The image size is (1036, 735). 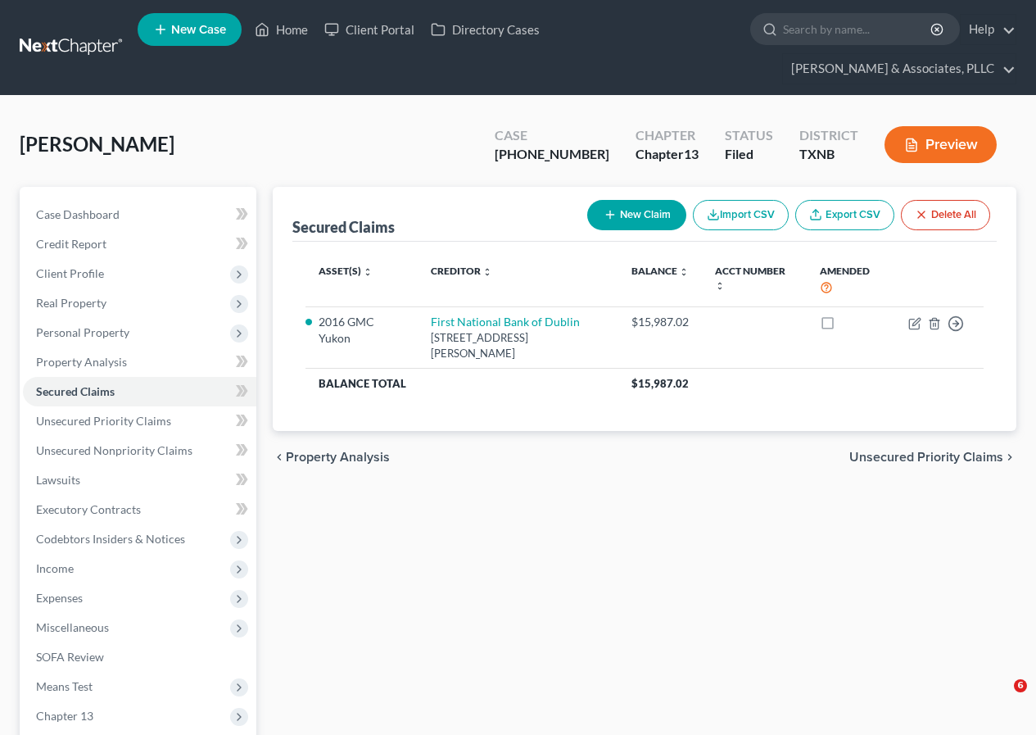 What do you see at coordinates (506, 321) in the screenshot?
I see `a: First National Bank of Dublin` at bounding box center [506, 321].